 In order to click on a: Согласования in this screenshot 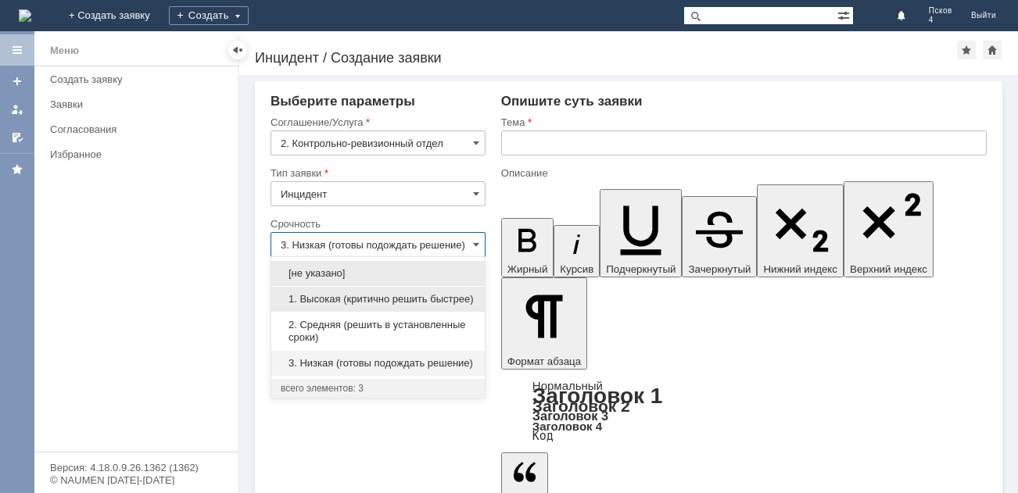, I will do `click(139, 129)`.